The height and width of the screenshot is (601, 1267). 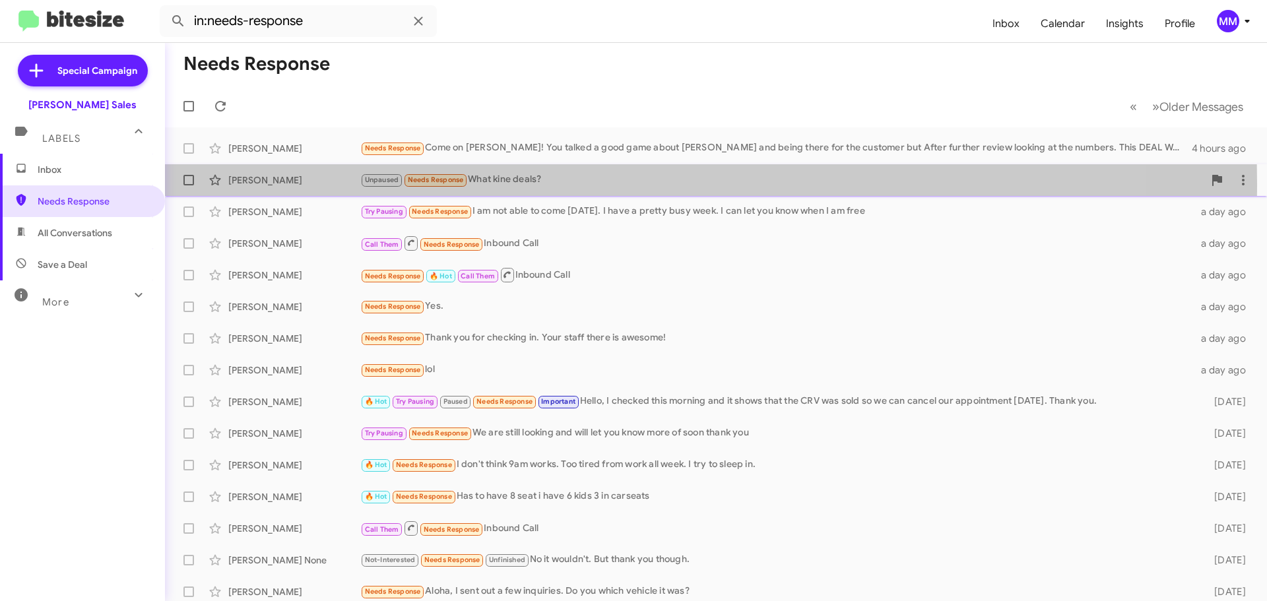 What do you see at coordinates (1006, 24) in the screenshot?
I see `a: Inbox` at bounding box center [1006, 24].